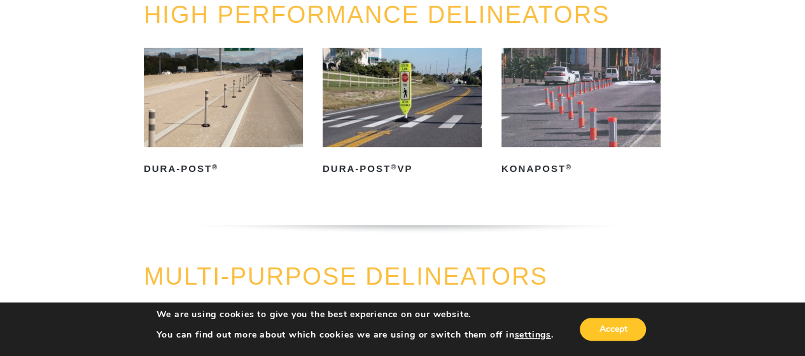 This screenshot has height=356, width=805. I want to click on a: KonaPost®, so click(581, 113).